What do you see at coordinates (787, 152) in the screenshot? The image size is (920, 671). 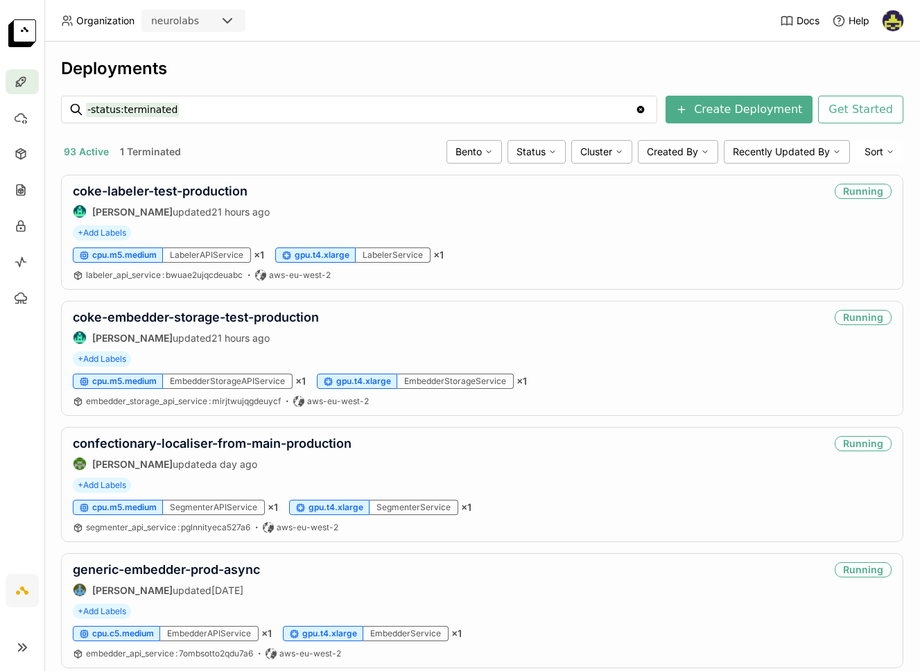 I see `div: Recently Updated By` at bounding box center [787, 152].